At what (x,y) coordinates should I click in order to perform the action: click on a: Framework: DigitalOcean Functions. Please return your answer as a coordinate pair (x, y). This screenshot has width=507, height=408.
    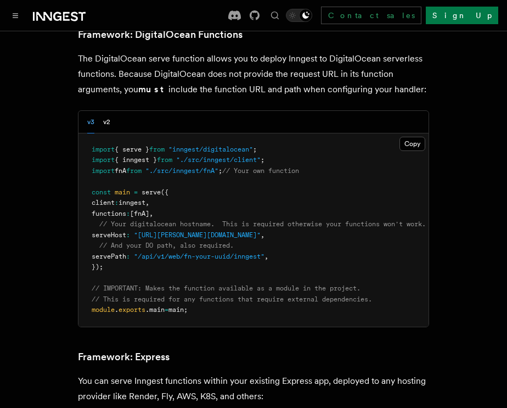
    Looking at the image, I should click on (160, 35).